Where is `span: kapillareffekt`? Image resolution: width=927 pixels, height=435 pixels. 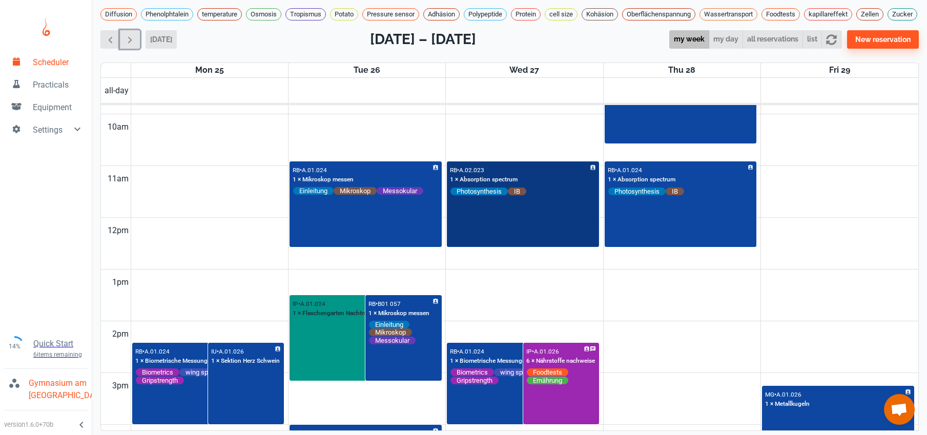
span: kapillareffekt is located at coordinates (828, 14).